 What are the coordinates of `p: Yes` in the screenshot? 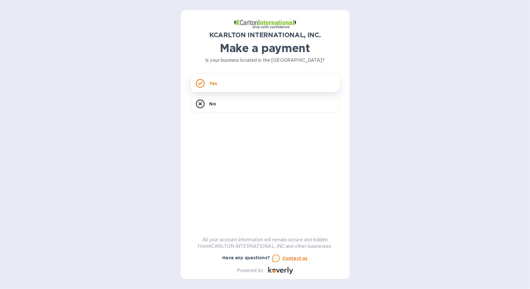 It's located at (213, 83).